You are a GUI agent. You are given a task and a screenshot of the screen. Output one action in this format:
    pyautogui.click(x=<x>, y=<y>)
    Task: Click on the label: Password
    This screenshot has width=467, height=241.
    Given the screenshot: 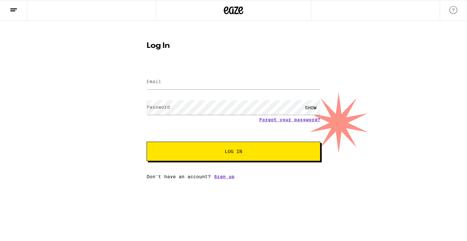 What is the action you would take?
    pyautogui.click(x=158, y=107)
    